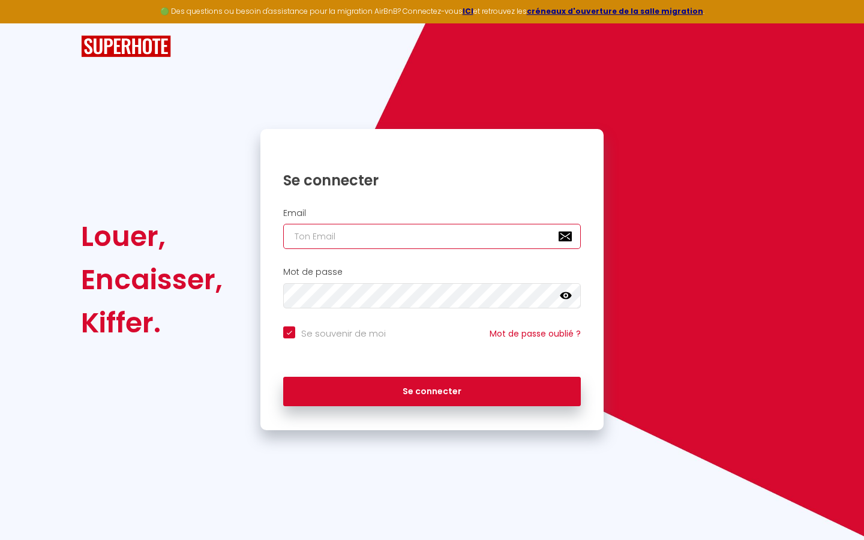 This screenshot has width=864, height=540. What do you see at coordinates (468, 11) in the screenshot?
I see `a: ICI` at bounding box center [468, 11].